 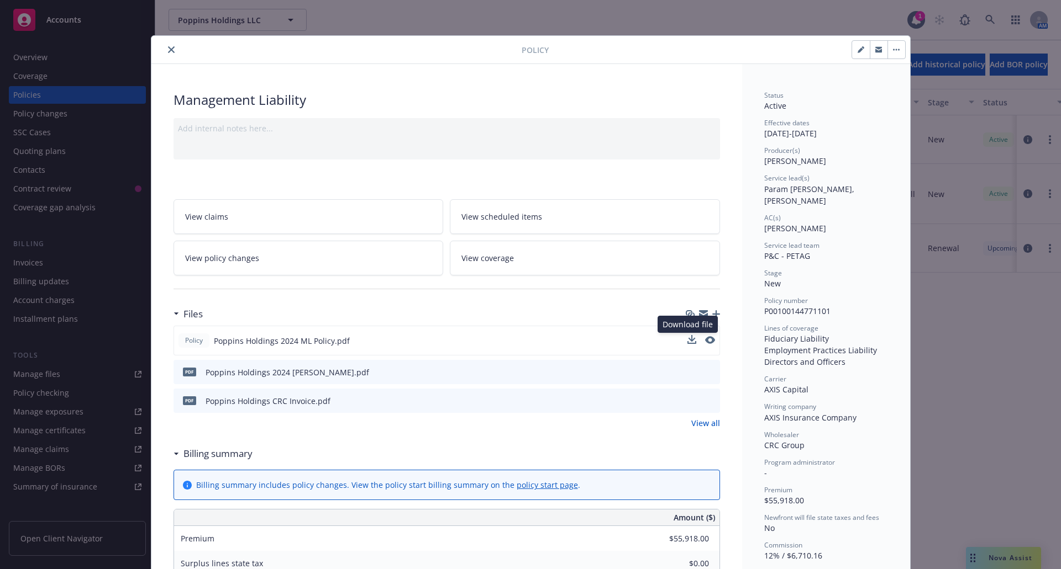 I want to click on div: Employment Practices Liability, so click(x=826, y=350).